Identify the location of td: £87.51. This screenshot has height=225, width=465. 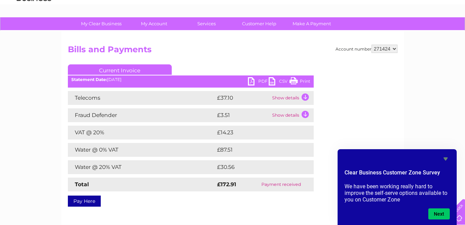
(257, 150).